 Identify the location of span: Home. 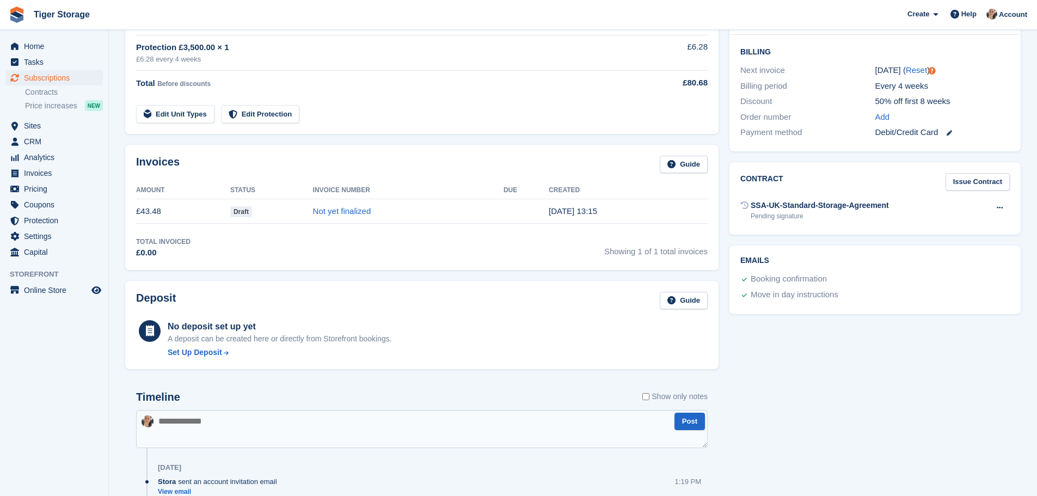
(57, 46).